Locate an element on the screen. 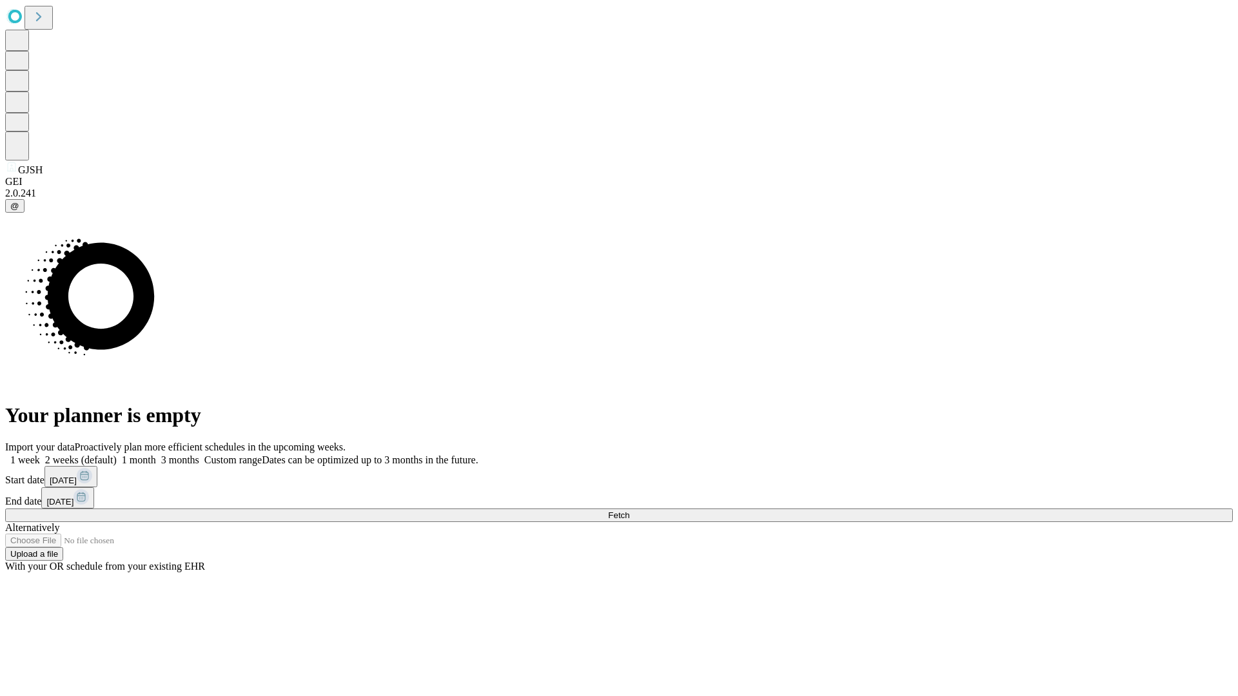 The height and width of the screenshot is (696, 1238). span: 1 month is located at coordinates (139, 460).